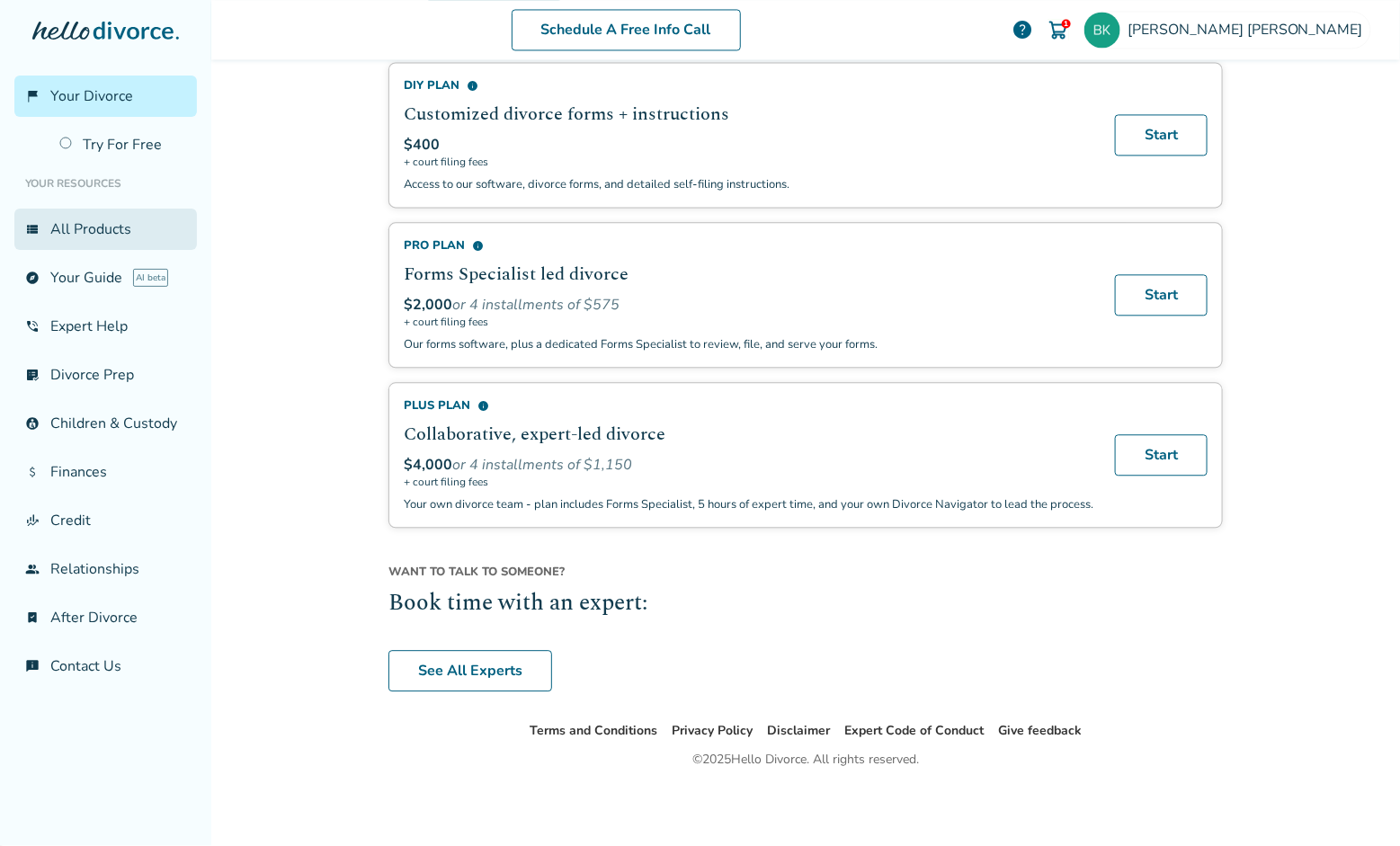 This screenshot has height=846, width=1400. What do you see at coordinates (32, 326) in the screenshot?
I see `span: phone_in_talk` at bounding box center [32, 326].